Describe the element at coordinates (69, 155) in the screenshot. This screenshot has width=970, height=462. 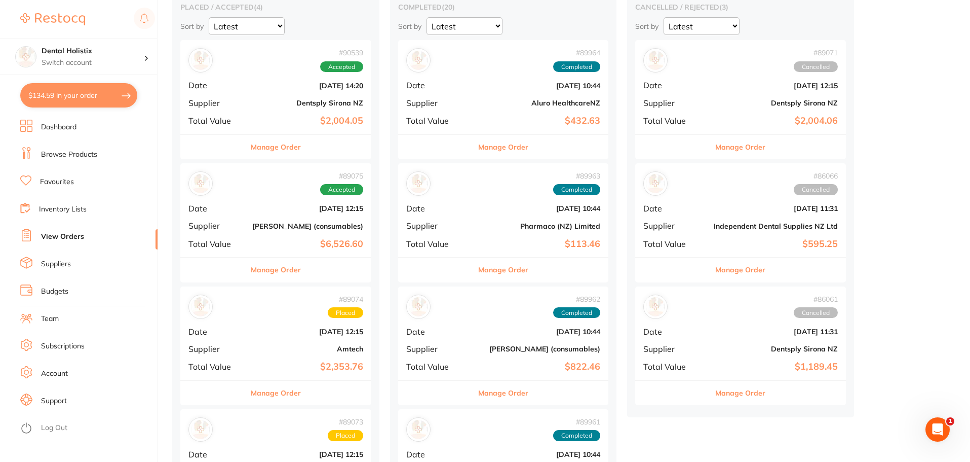
I see `a: Browse Products` at that location.